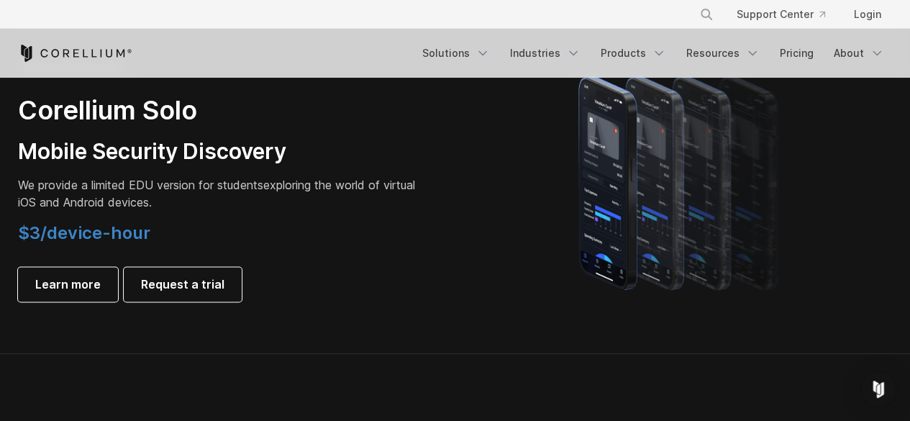  I want to click on a: Resources, so click(723, 53).